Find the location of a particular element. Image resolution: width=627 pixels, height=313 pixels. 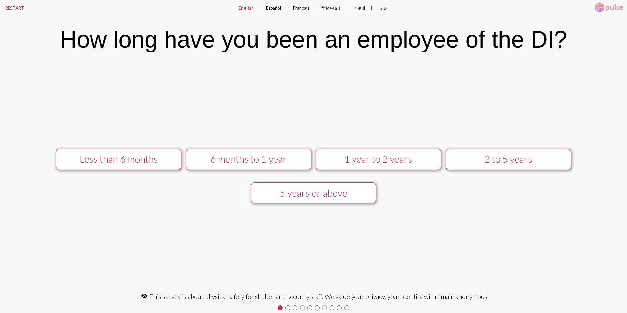

img: pulsehorizontalsmall.png is located at coordinates (609, 8).